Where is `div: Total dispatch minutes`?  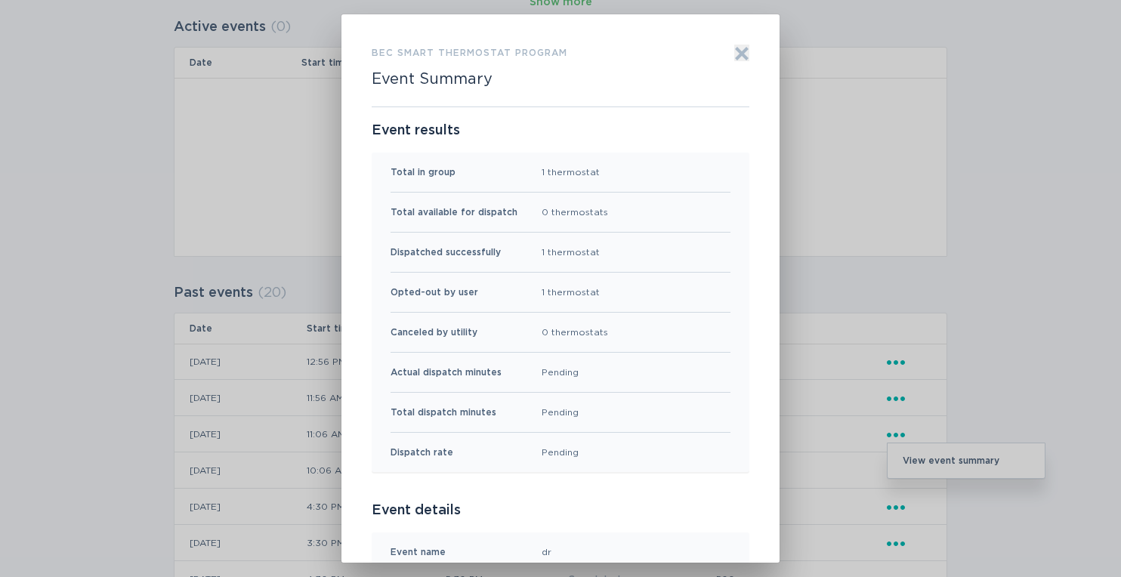
div: Total dispatch minutes is located at coordinates (443, 412).